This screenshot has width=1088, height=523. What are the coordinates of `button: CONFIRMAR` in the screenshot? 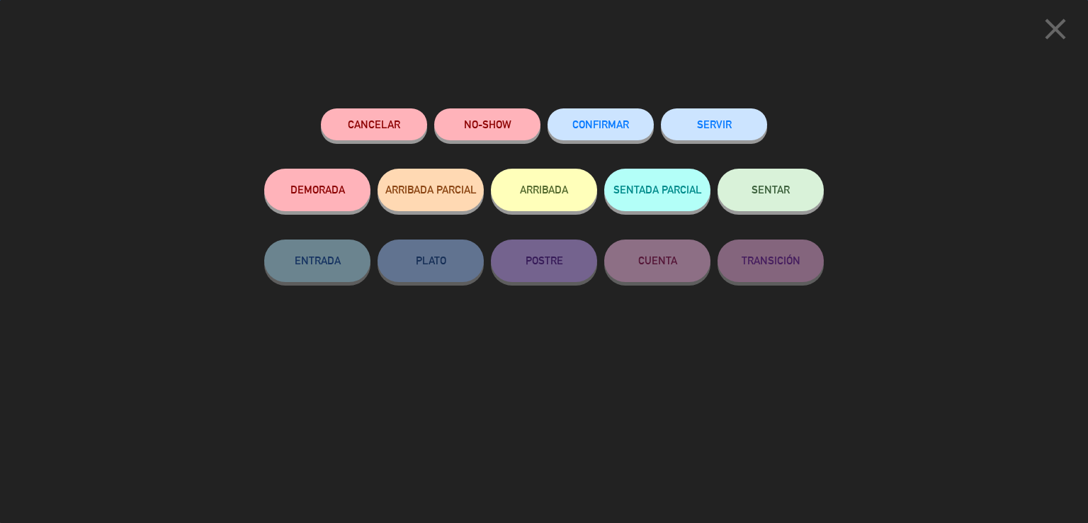 It's located at (601, 124).